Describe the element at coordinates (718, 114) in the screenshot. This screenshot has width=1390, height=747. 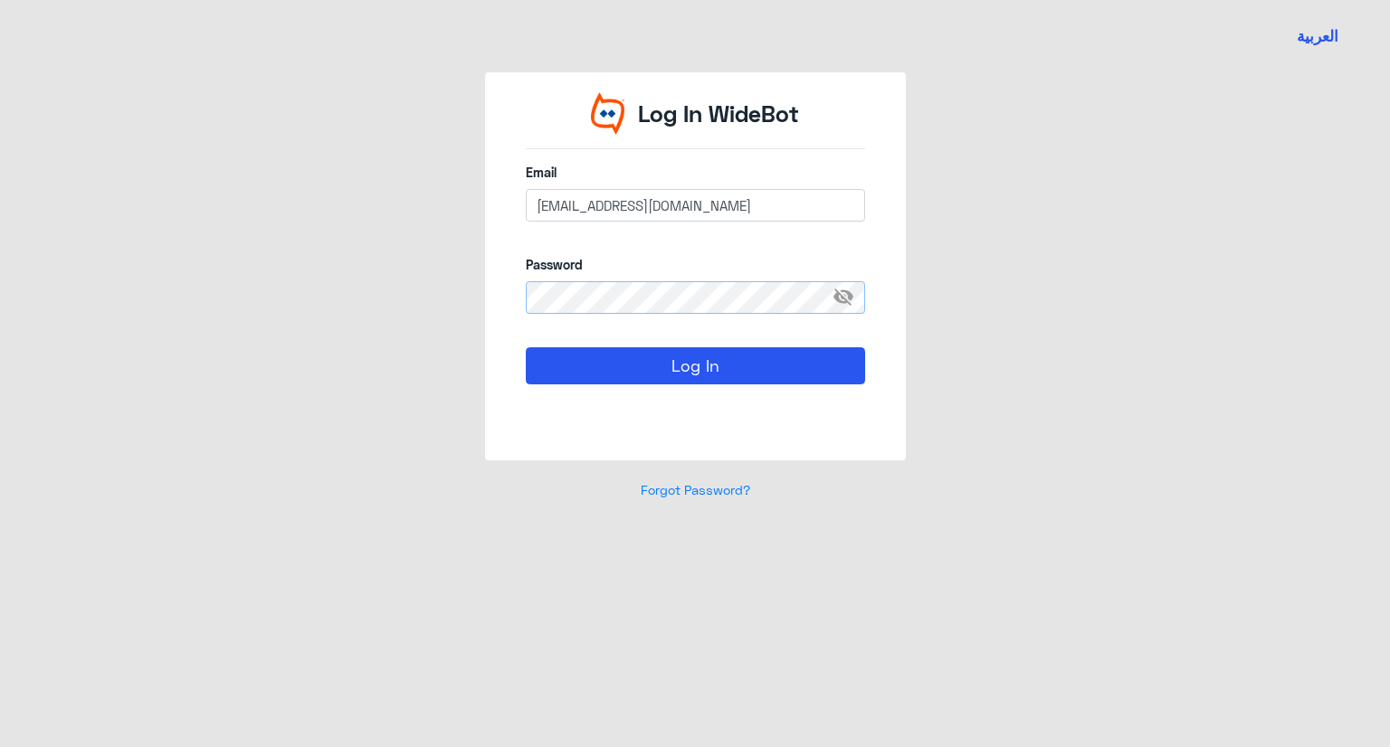
I see `p: Log In WideBot` at that location.